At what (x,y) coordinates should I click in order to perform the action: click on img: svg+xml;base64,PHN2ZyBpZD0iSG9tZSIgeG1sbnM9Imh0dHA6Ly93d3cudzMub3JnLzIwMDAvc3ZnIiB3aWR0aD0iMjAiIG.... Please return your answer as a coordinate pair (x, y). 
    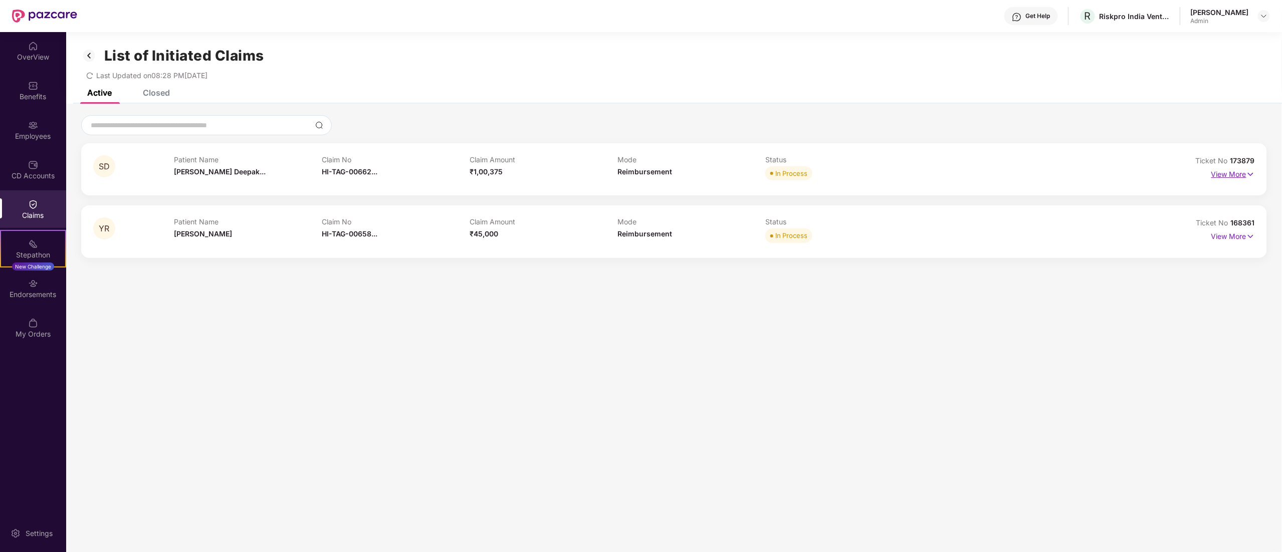
    Looking at the image, I should click on (33, 46).